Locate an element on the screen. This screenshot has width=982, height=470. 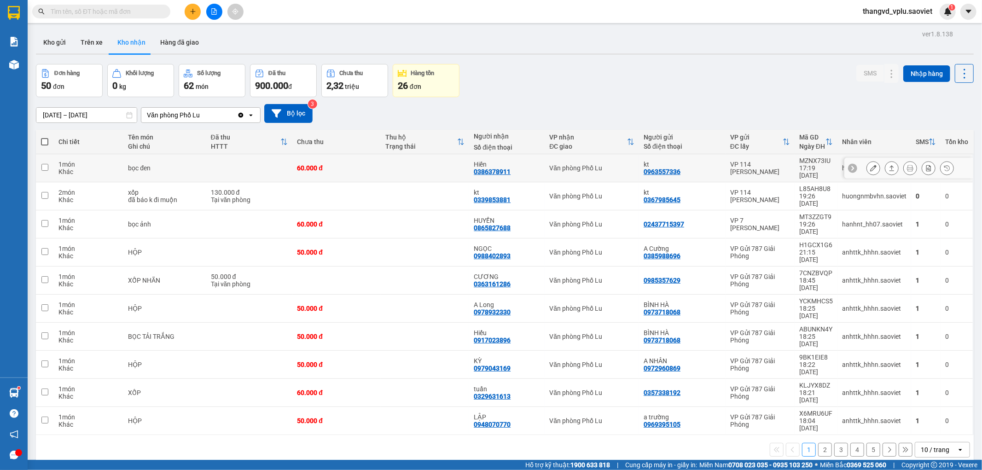
span: đơn is located at coordinates (58, 87).